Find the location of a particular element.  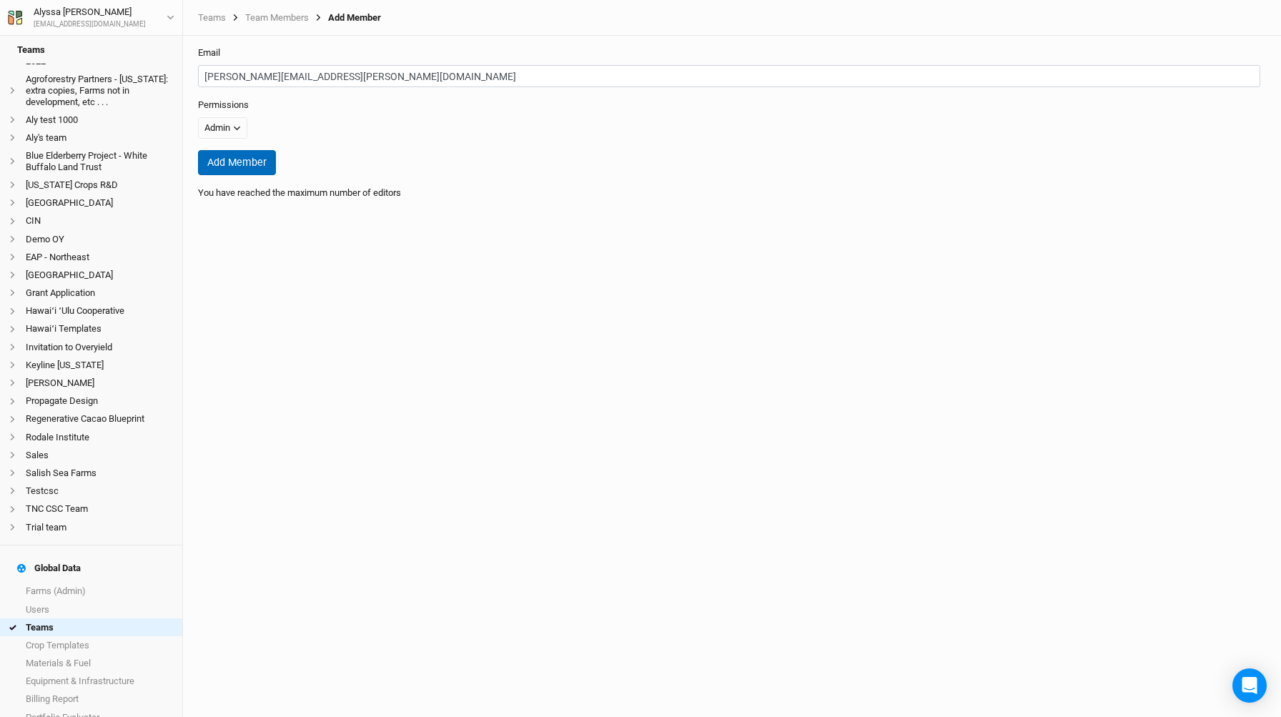

a: Teams is located at coordinates (212, 18).